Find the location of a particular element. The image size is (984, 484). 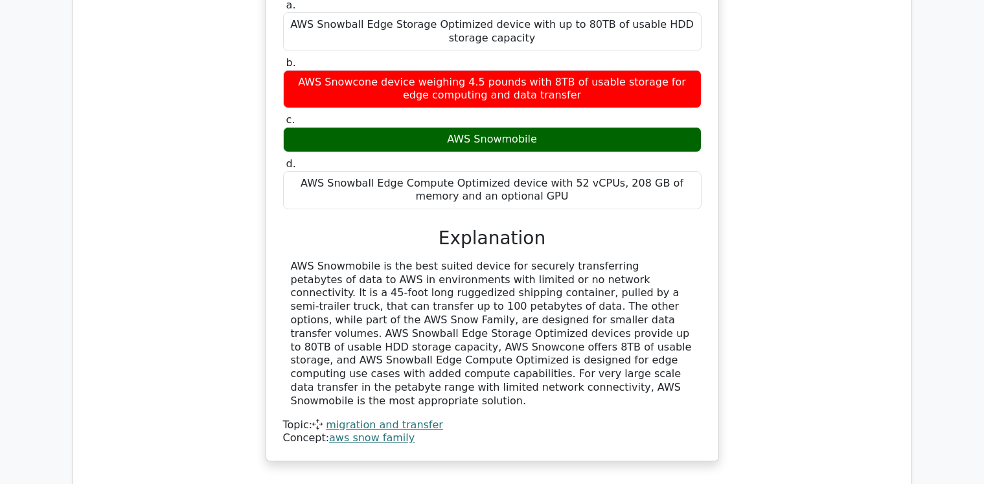

h3: Explanation is located at coordinates (492, 238).